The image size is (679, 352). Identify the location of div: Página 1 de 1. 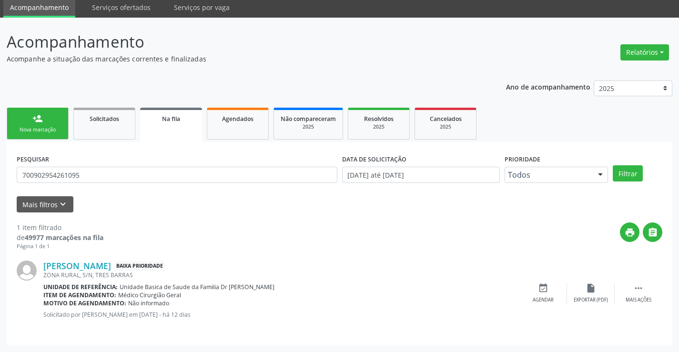
(60, 246).